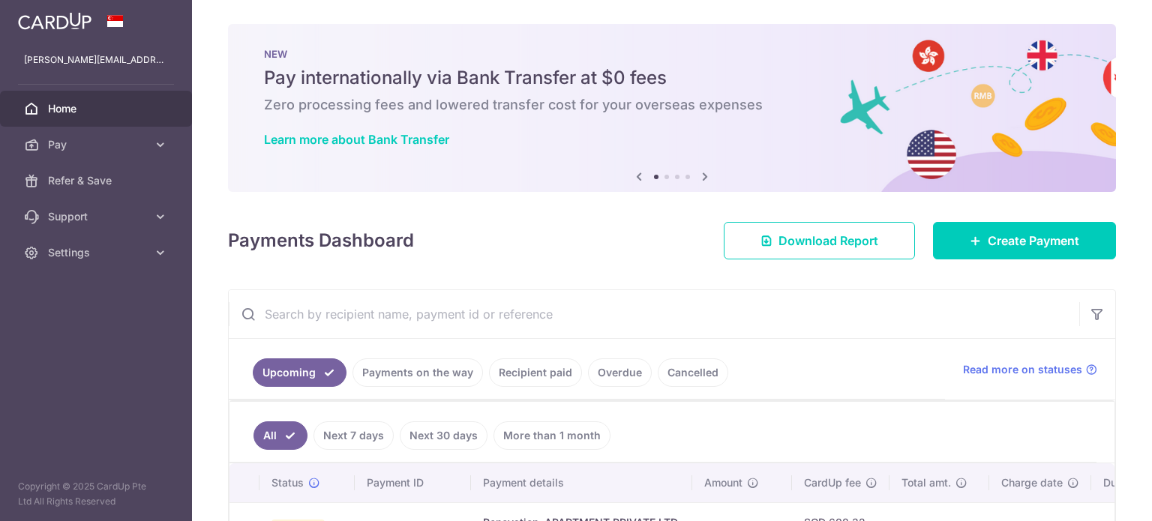 The image size is (1152, 521). Describe the element at coordinates (832, 483) in the screenshot. I see `span: CardUp fee` at that location.